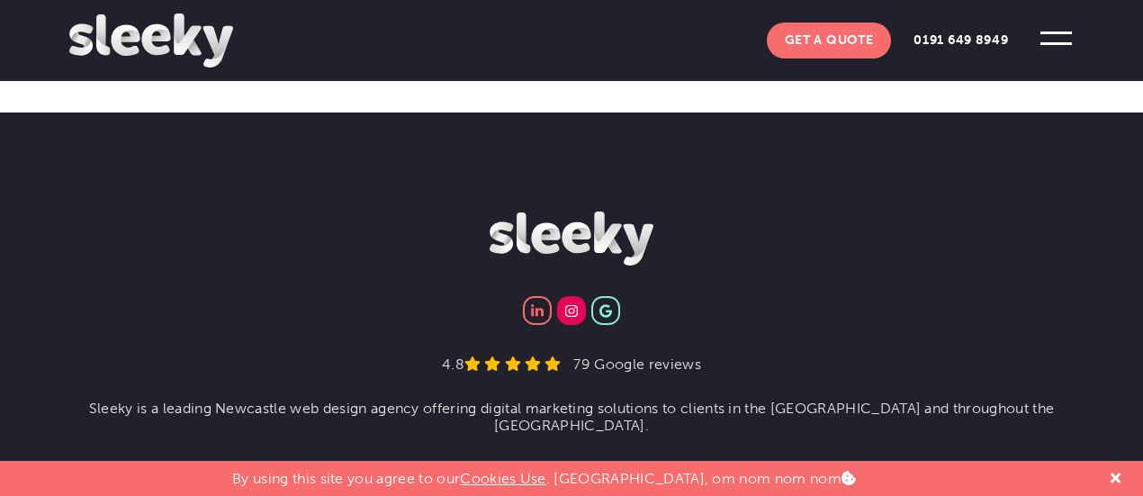 The height and width of the screenshot is (496, 1143). What do you see at coordinates (630, 363) in the screenshot?
I see `div: 79 Google reviews` at bounding box center [630, 363].